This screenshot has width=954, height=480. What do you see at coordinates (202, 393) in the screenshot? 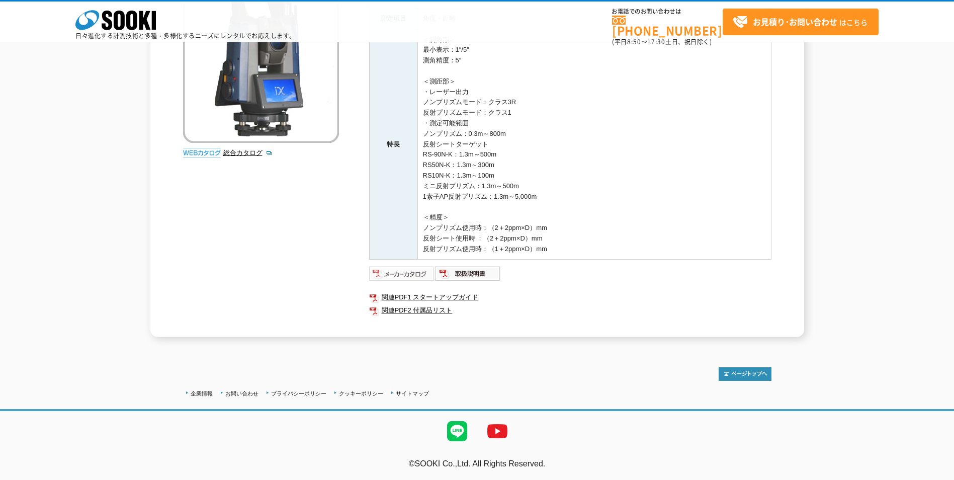
I see `a: 企業情報` at bounding box center [202, 393].